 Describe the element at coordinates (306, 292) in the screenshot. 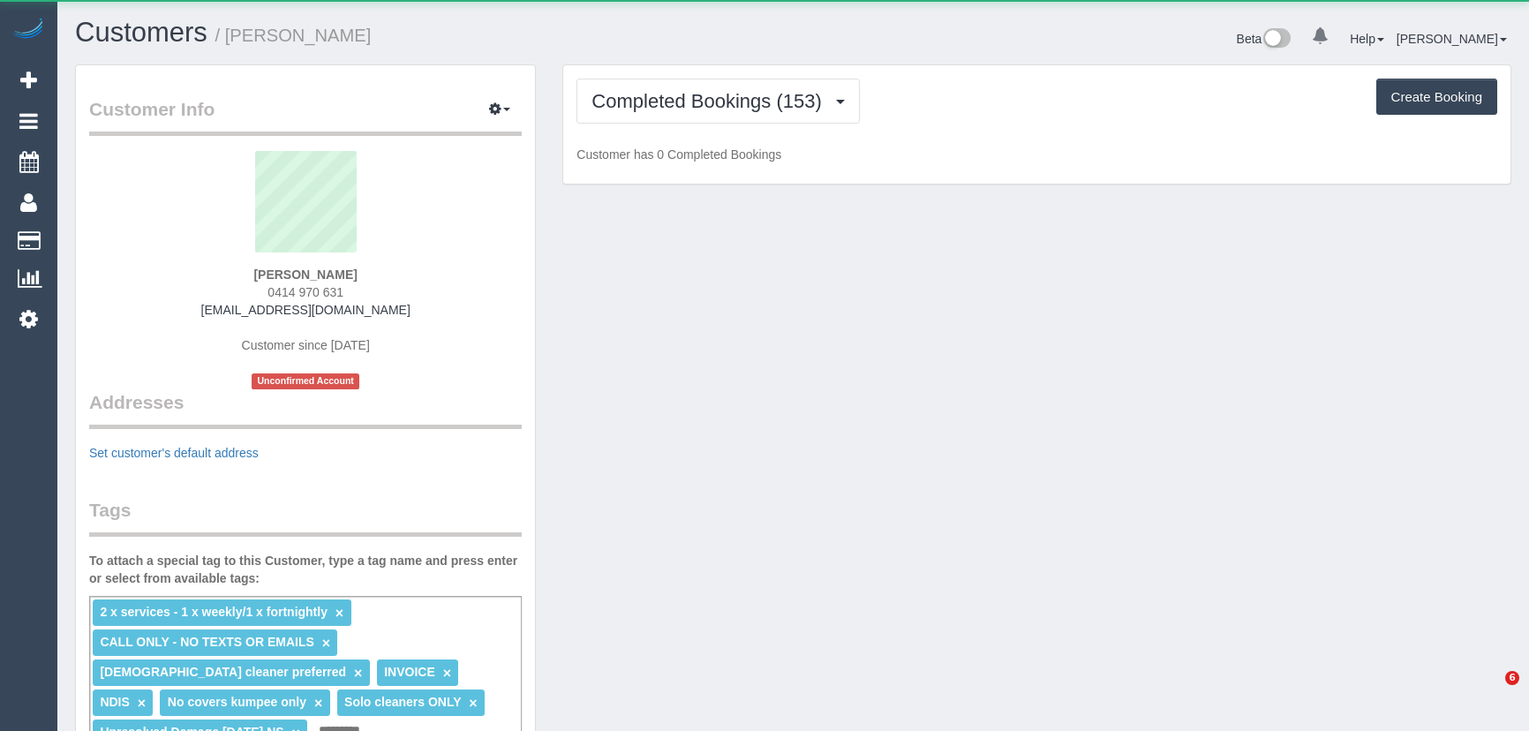

I see `span: 0414 970 631` at that location.